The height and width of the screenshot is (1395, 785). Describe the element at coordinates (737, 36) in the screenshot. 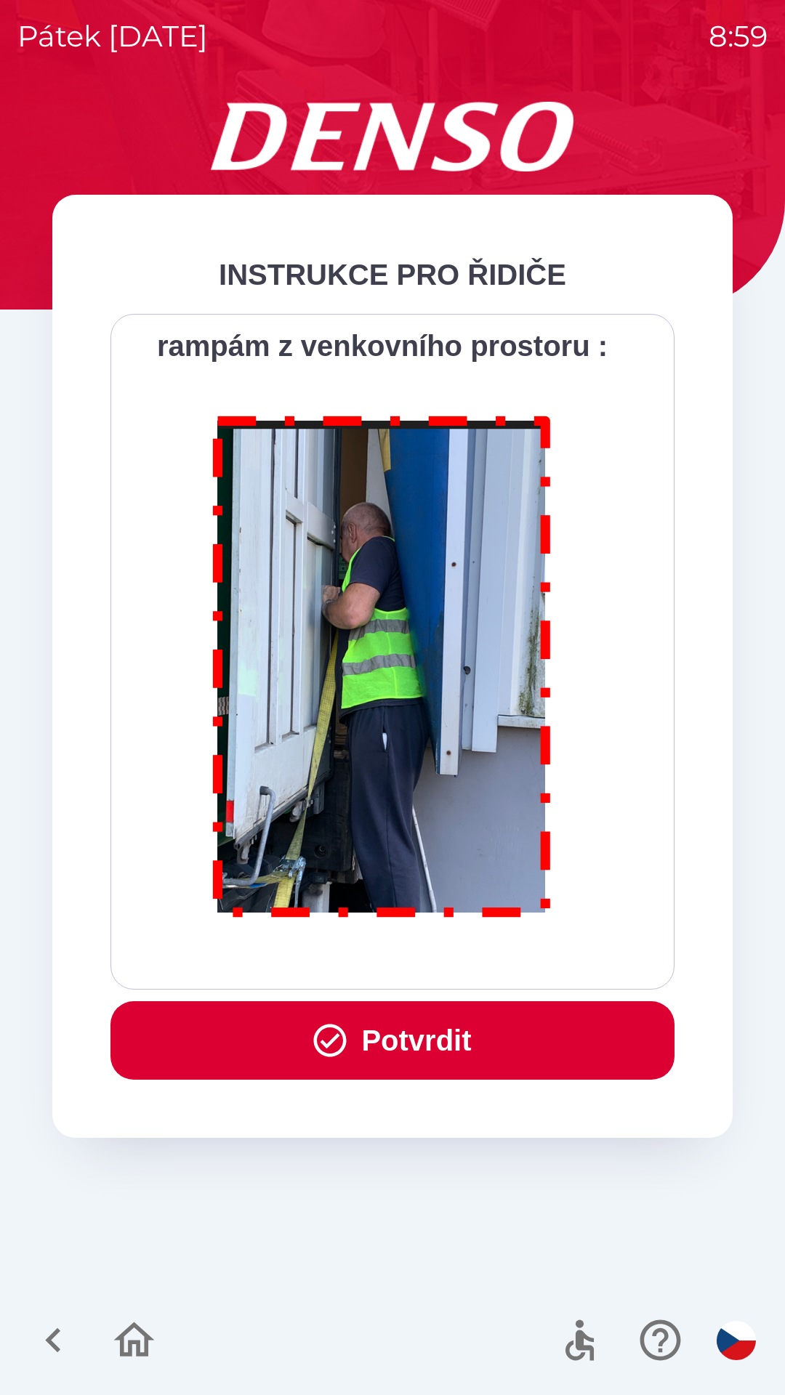

I see `p: 8:59` at that location.